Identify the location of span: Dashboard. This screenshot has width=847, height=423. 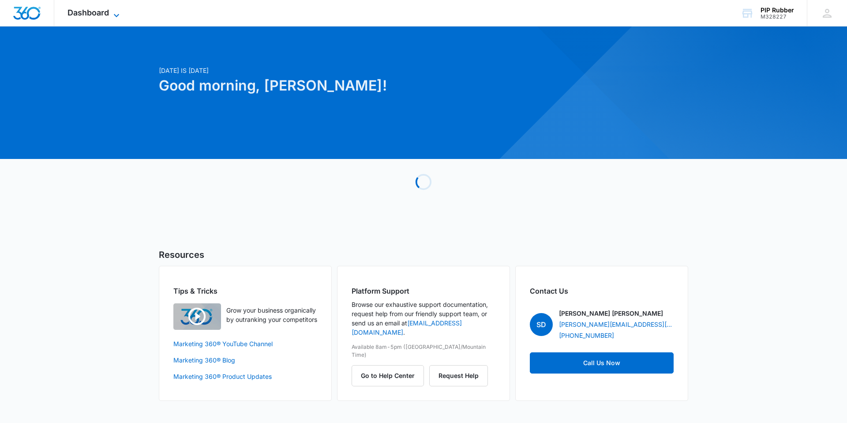
(88, 12).